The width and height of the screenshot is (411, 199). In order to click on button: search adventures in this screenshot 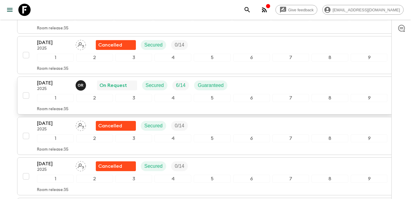, I will do `click(247, 10)`.